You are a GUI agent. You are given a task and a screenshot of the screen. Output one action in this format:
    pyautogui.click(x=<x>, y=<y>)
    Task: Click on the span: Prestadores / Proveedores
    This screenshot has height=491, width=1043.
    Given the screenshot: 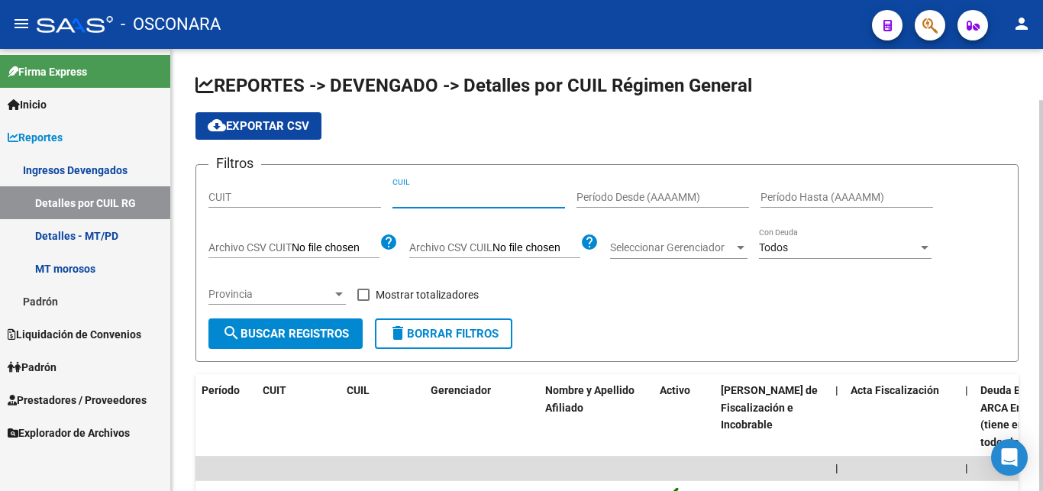 What is the action you would take?
    pyautogui.click(x=77, y=400)
    